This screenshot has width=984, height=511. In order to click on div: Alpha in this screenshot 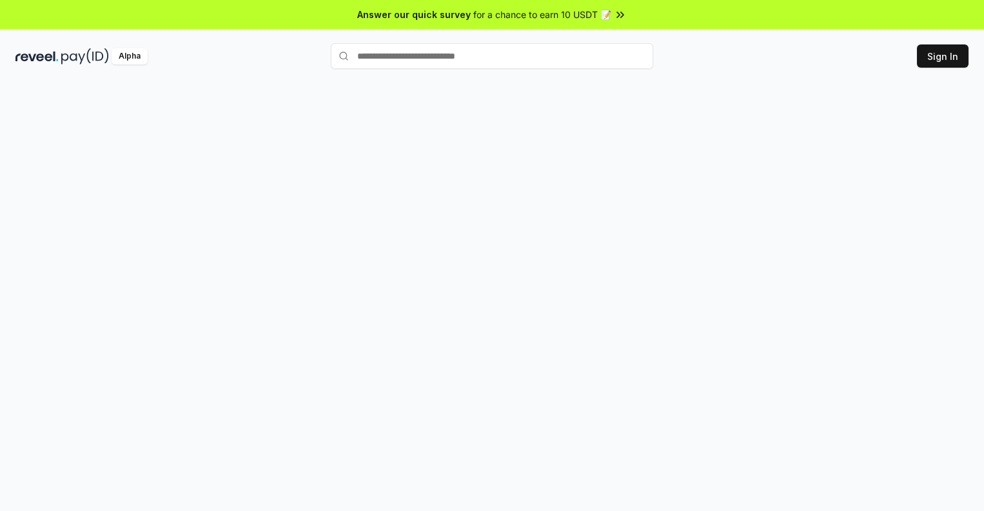, I will do `click(130, 56)`.